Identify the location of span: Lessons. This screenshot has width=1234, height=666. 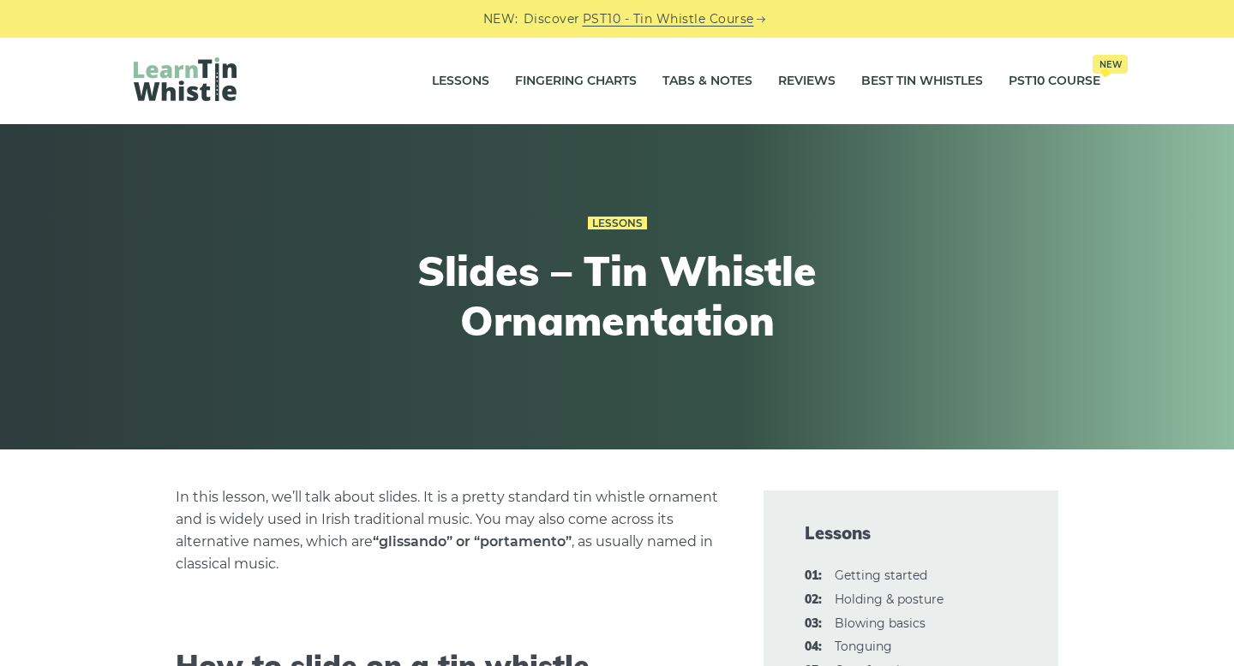
(911, 534).